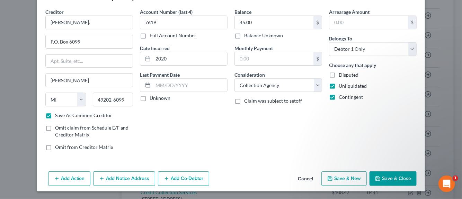 The width and height of the screenshot is (462, 199). Describe the element at coordinates (36, 149) in the screenshot. I see `button: Gif picker` at that location.